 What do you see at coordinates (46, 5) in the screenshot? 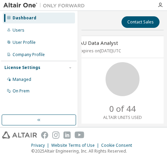
I see `img: Altair One` at bounding box center [46, 5].